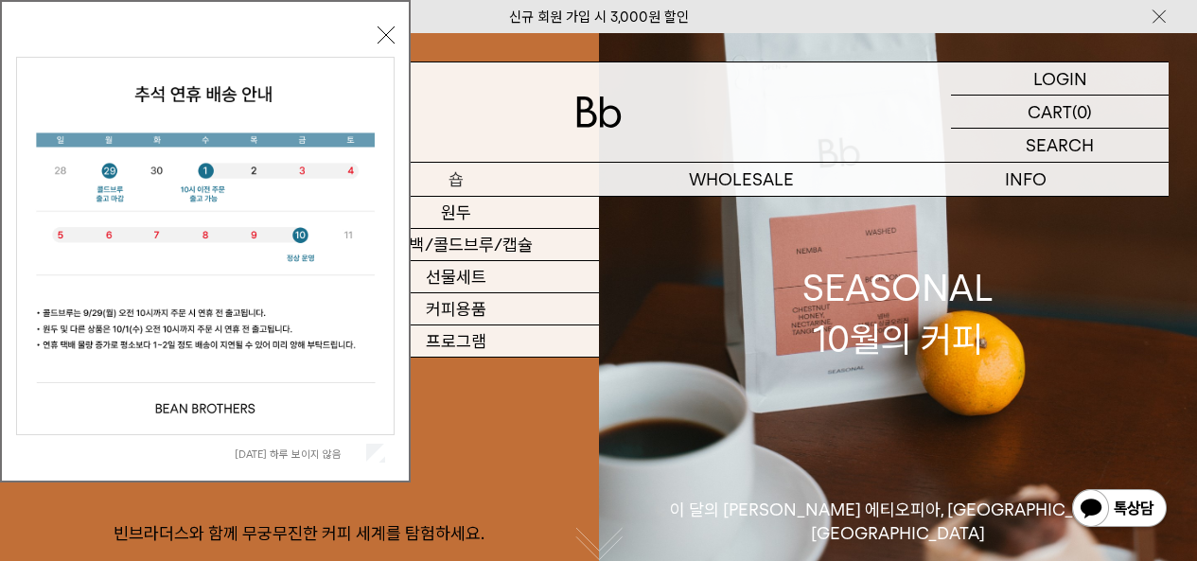 The height and width of the screenshot is (561, 1197). I want to click on div: SEASONAL 10월의 커피, so click(898, 313).